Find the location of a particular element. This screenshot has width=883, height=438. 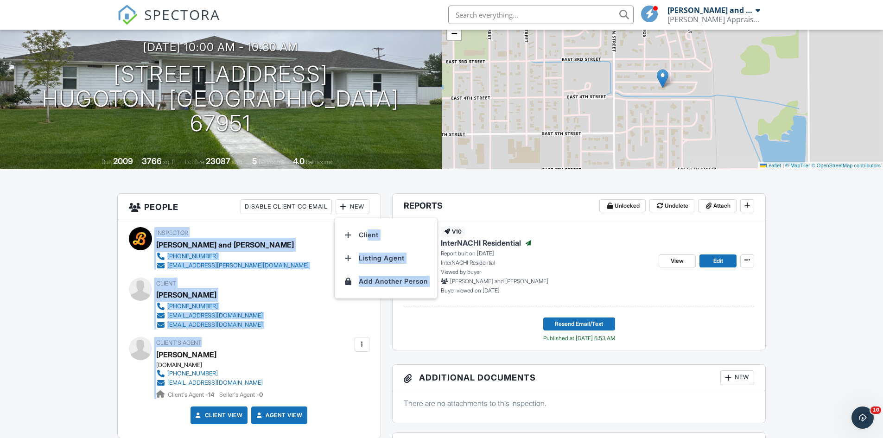

strong: 14 is located at coordinates (211, 394).